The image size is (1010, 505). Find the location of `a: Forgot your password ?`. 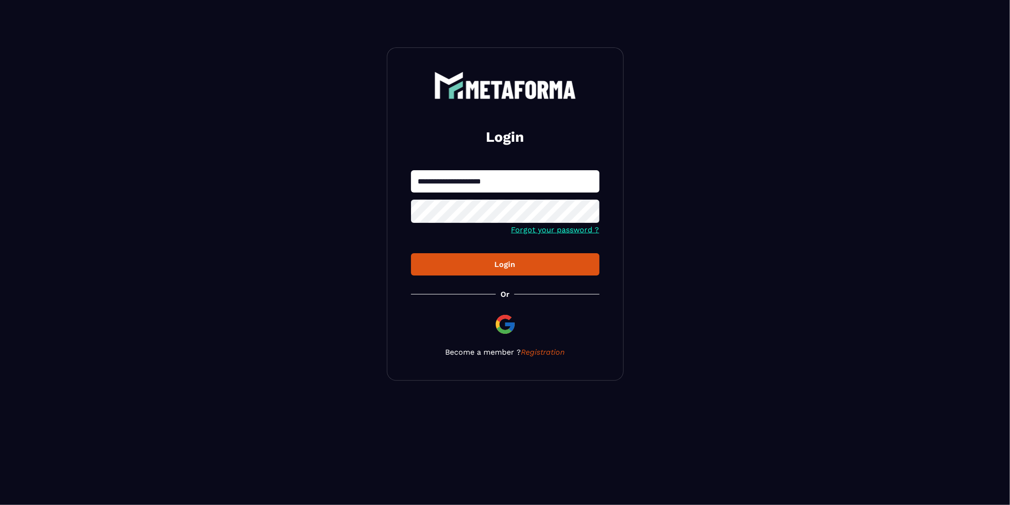

a: Forgot your password ? is located at coordinates (556, 229).